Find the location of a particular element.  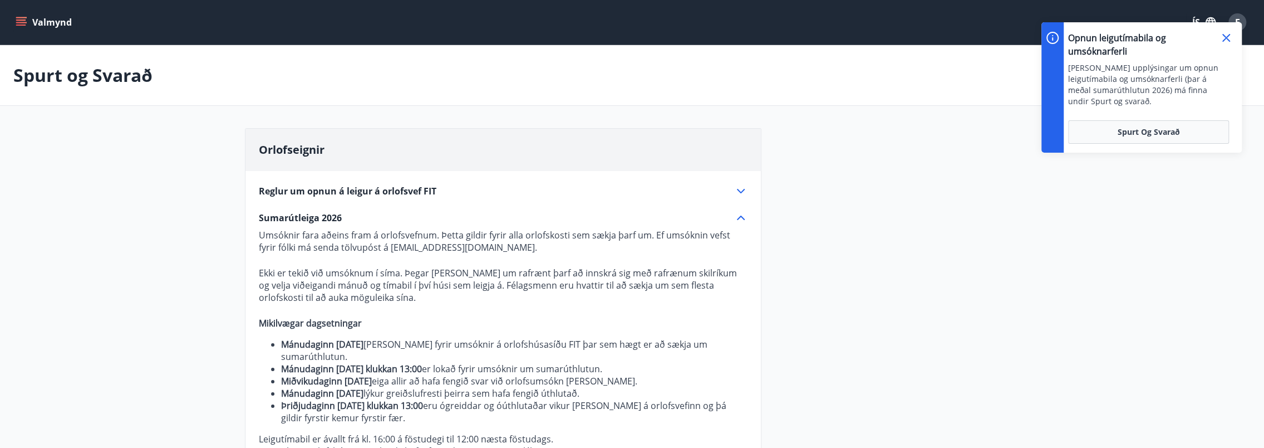

span: Orlofseignir is located at coordinates (292, 149).